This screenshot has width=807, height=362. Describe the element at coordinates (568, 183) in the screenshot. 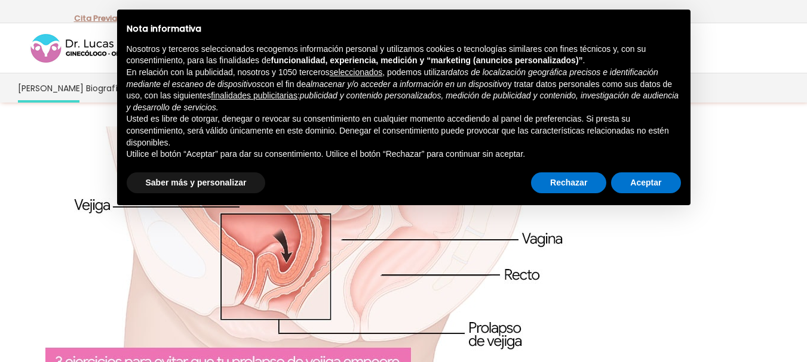

I see `button: Rechazar` at that location.